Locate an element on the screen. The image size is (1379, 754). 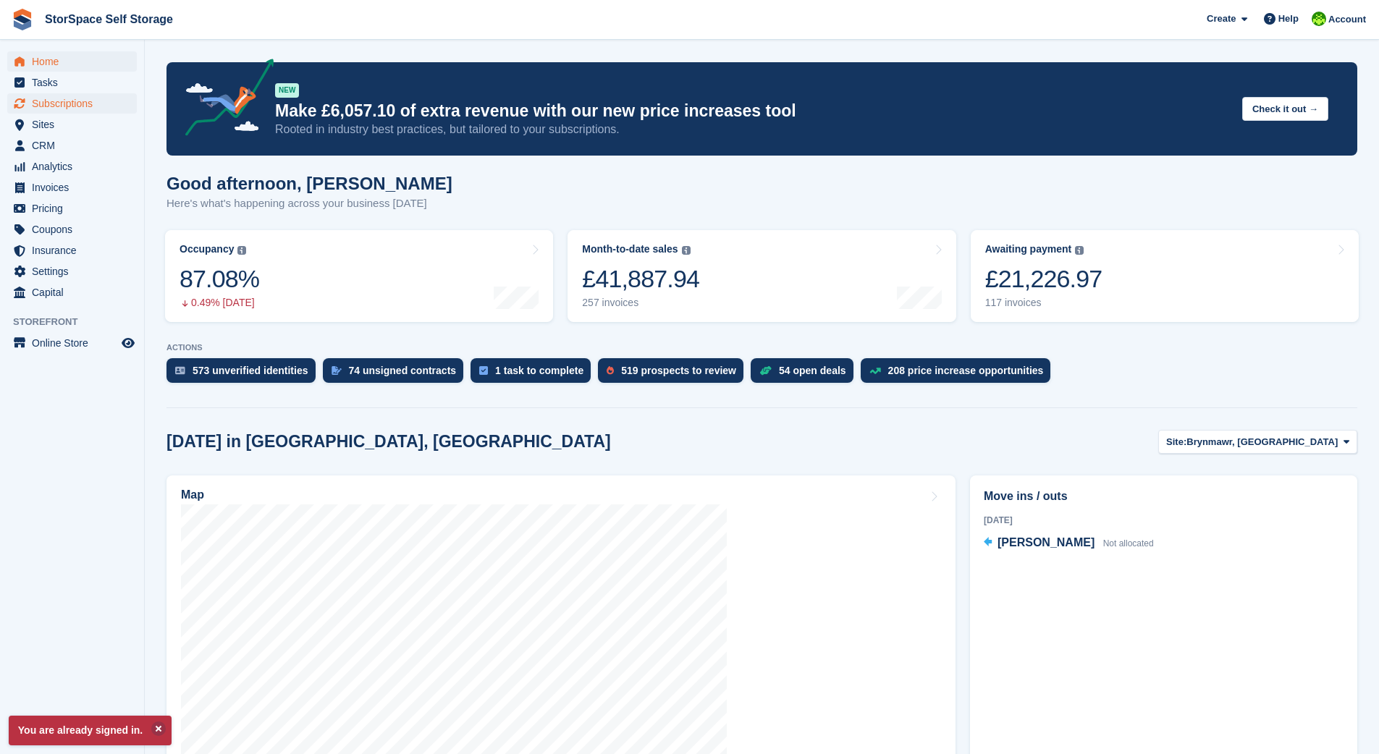
img: deal-1b604bf984904fb50ccaf53a9ad4b4a5d6e5aea283cecdc64d6e3604feb123c2.svg is located at coordinates (765, 371).